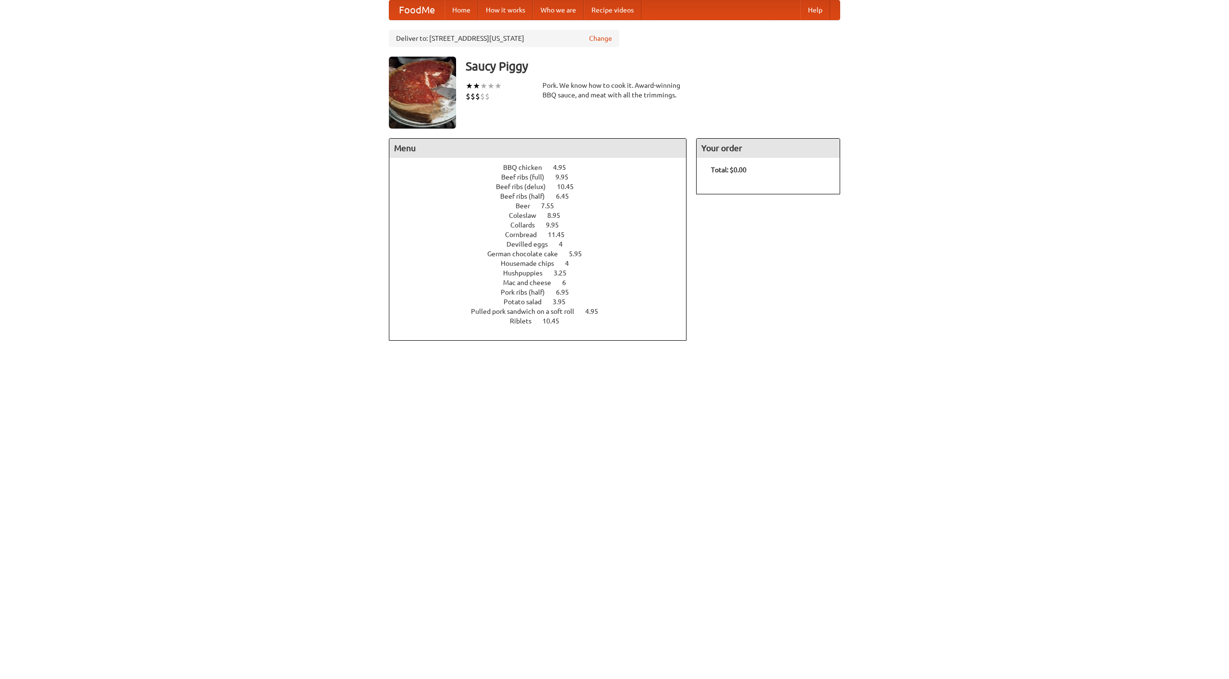 The height and width of the screenshot is (679, 1229). Describe the element at coordinates (527, 168) in the screenshot. I see `span: BBQ chicken` at that location.